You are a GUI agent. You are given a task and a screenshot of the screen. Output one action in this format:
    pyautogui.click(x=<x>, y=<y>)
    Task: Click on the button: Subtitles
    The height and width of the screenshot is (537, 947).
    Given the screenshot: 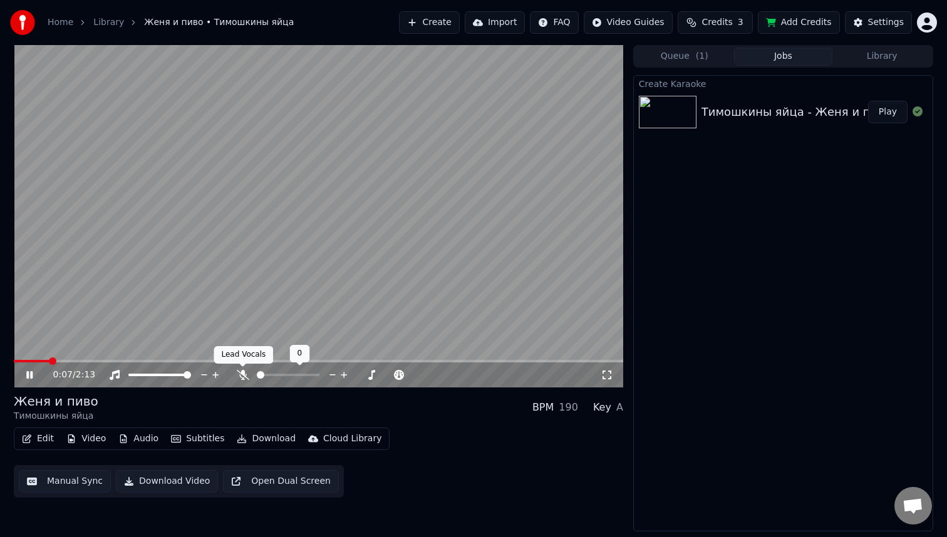 What is the action you would take?
    pyautogui.click(x=197, y=439)
    